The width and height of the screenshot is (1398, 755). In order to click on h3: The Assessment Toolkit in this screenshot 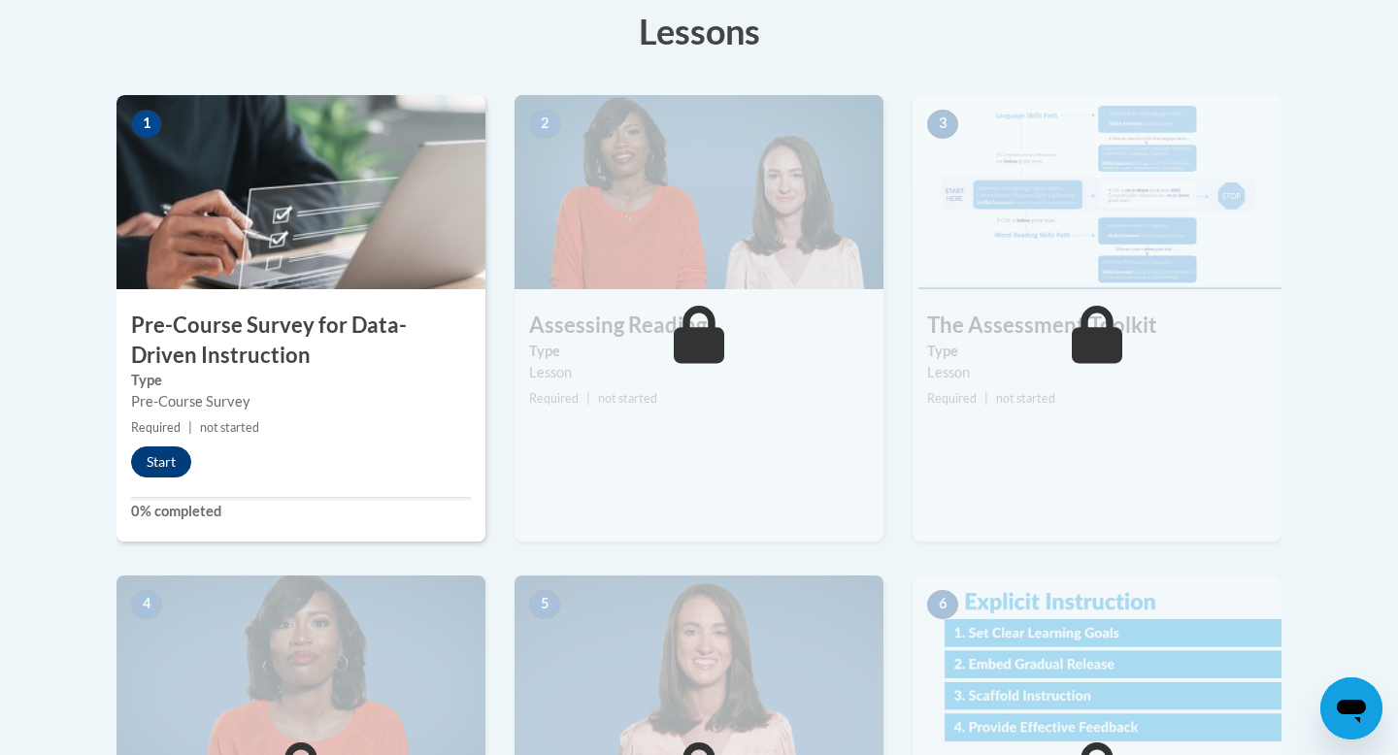, I will do `click(1097, 325)`.